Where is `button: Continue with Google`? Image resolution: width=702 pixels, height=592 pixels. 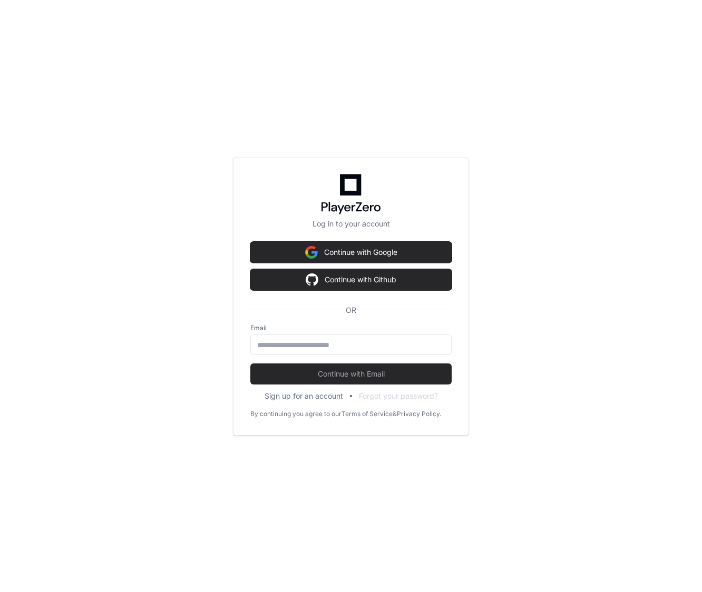
button: Continue with Google is located at coordinates (351, 252).